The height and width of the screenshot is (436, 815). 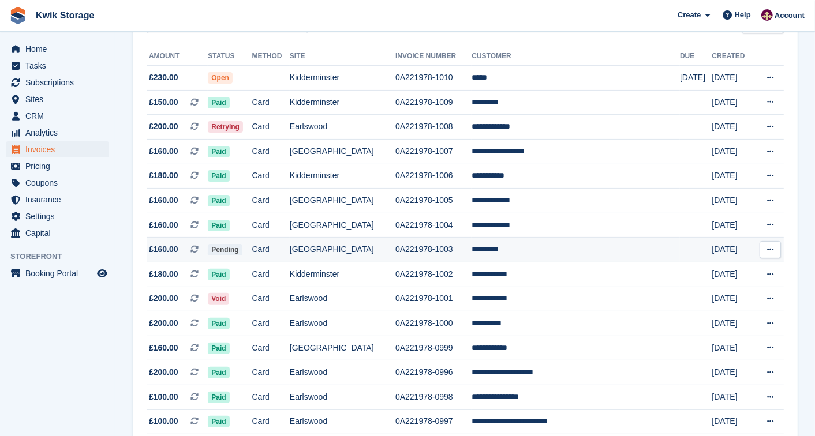 I want to click on span: Account, so click(x=790, y=16).